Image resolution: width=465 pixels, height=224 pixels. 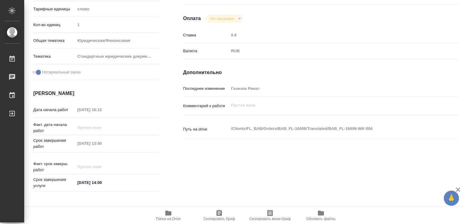 What do you see at coordinates (54, 9) in the screenshot?
I see `p: Тарифные единицы` at bounding box center [54, 9].